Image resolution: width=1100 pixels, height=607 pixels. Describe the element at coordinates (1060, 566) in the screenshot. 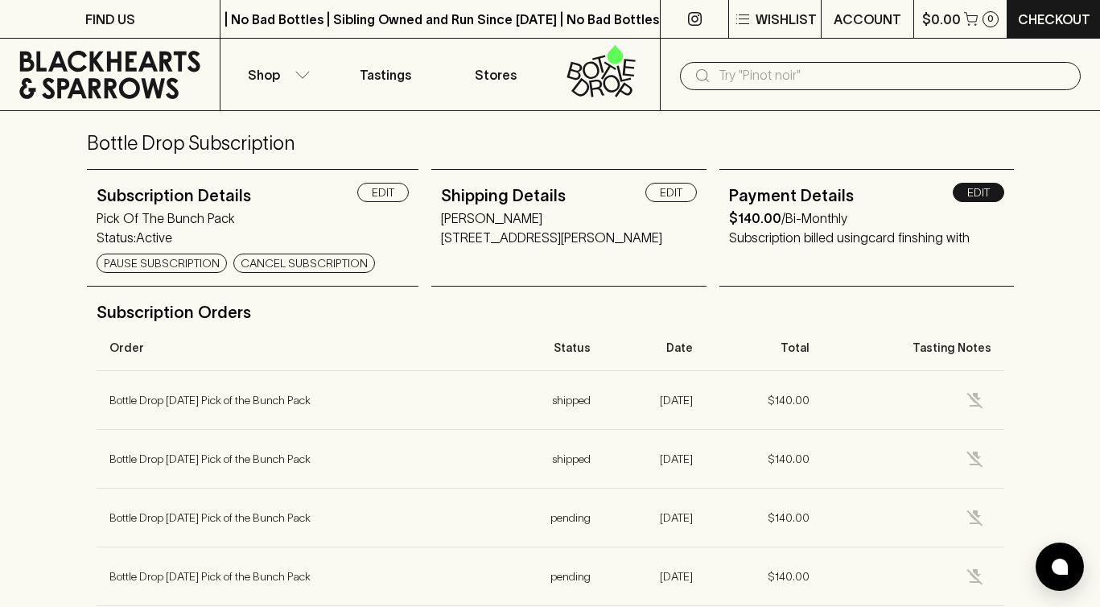

I see `img: bubble-icon` at that location.